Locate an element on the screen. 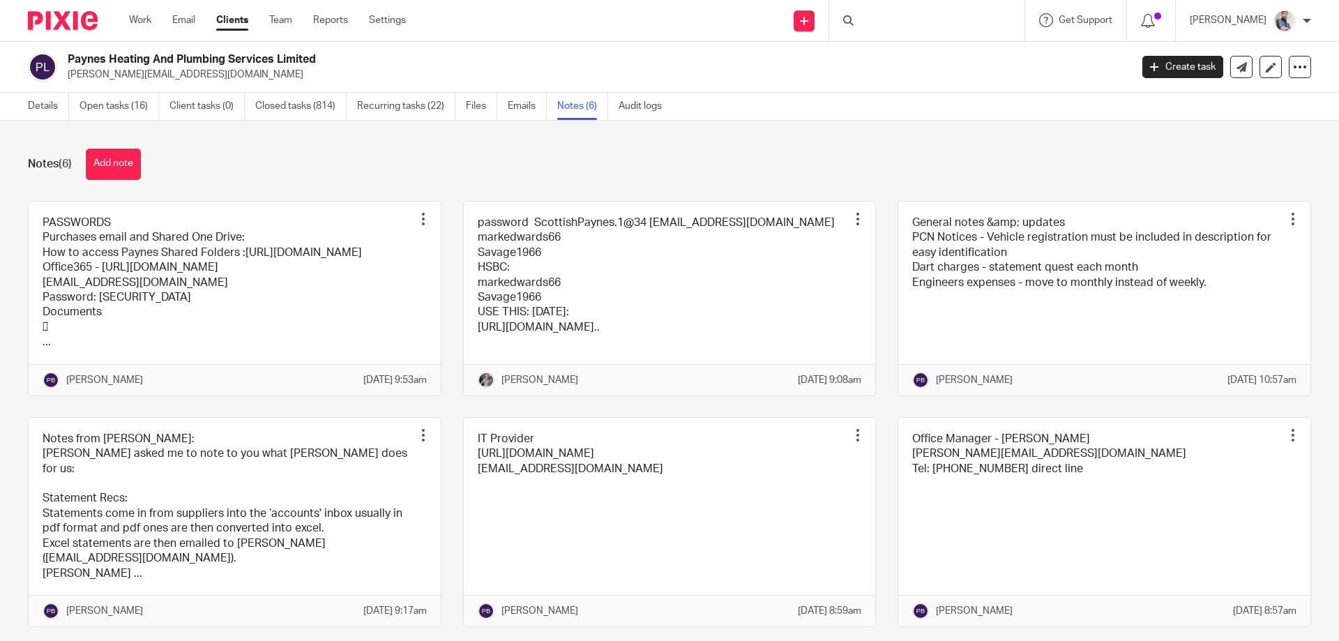  a: Clients is located at coordinates (232, 20).